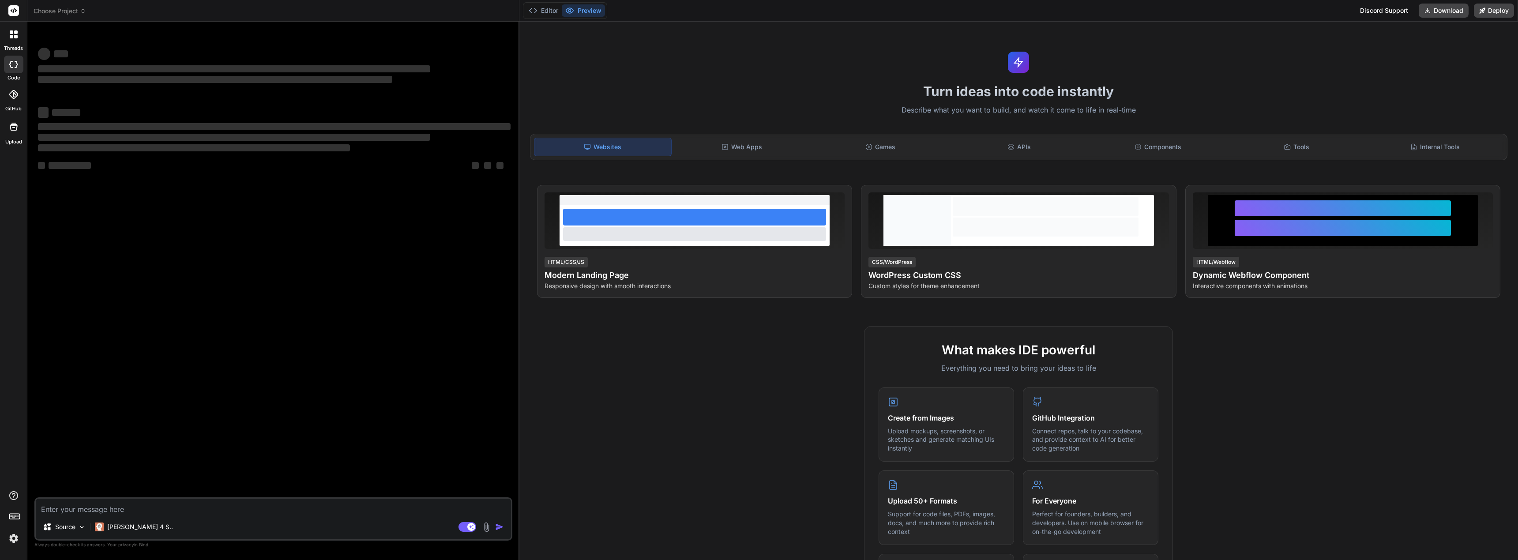 The height and width of the screenshot is (560, 1518). Describe the element at coordinates (1384, 11) in the screenshot. I see `div: Discord Support` at that location.